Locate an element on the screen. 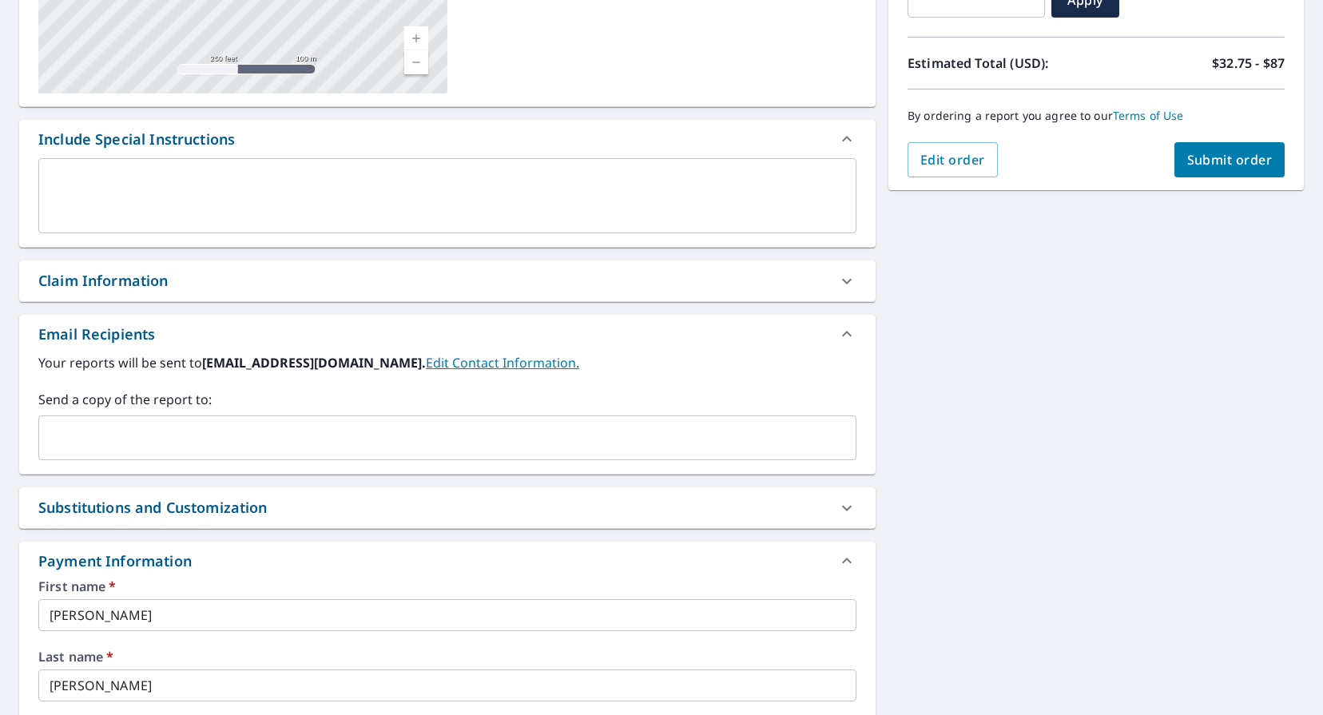 Image resolution: width=1323 pixels, height=715 pixels. label: First name is located at coordinates (447, 586).